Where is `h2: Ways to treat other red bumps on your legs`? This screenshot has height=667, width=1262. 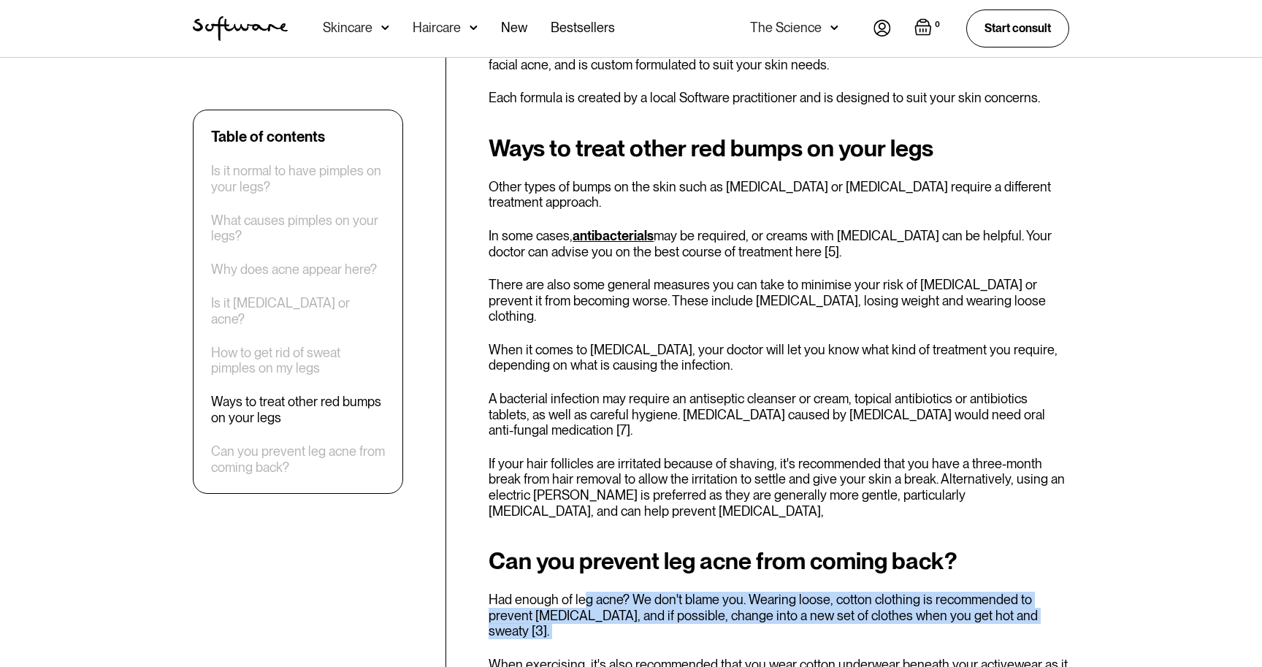
h2: Ways to treat other red bumps on your legs is located at coordinates (778, 148).